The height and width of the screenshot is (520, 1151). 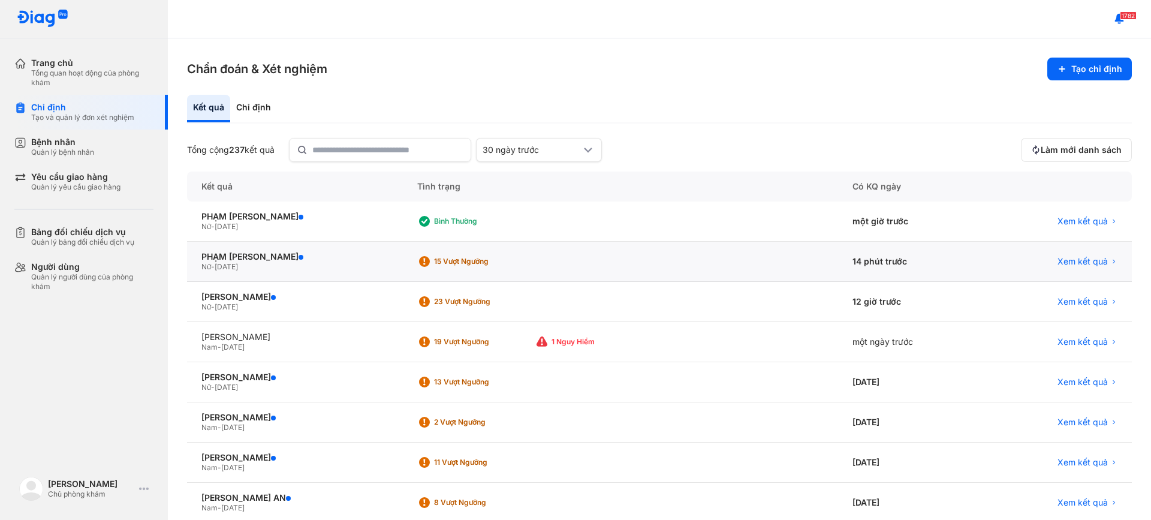 What do you see at coordinates (1089, 69) in the screenshot?
I see `button: Tạo chỉ định` at bounding box center [1089, 69].